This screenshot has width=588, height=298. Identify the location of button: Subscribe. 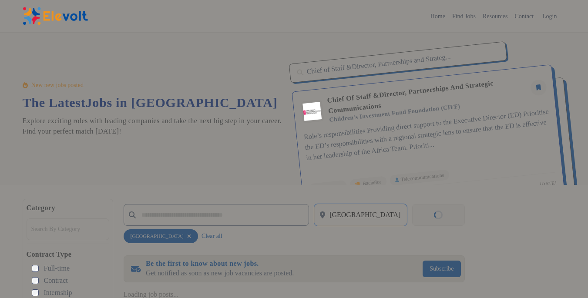
(441, 269).